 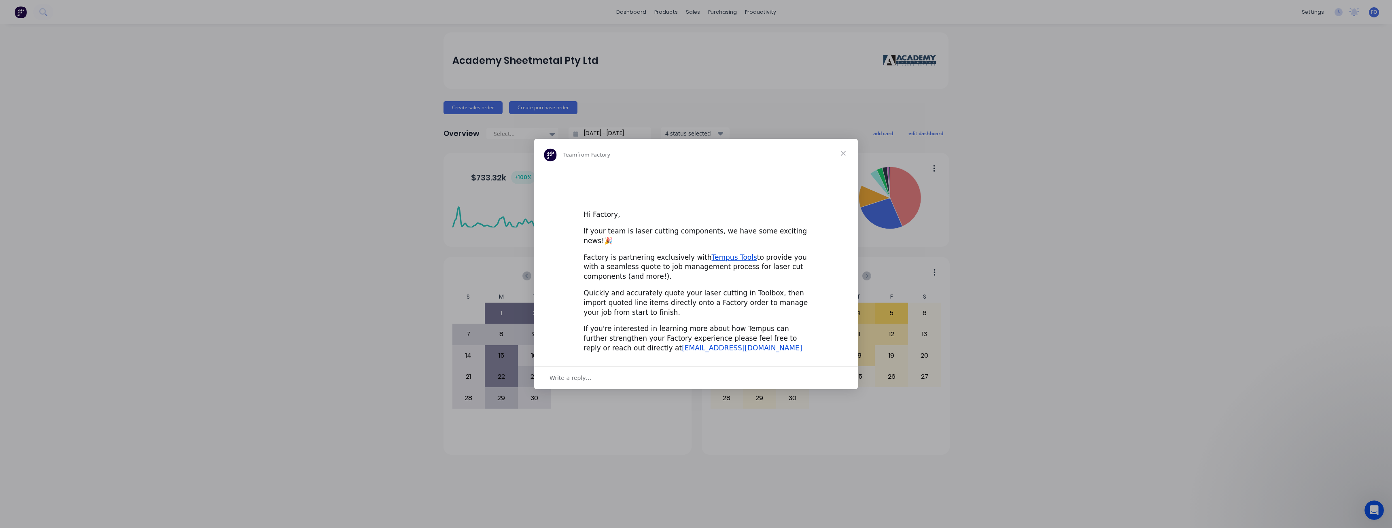 I want to click on span: Team, so click(x=570, y=155).